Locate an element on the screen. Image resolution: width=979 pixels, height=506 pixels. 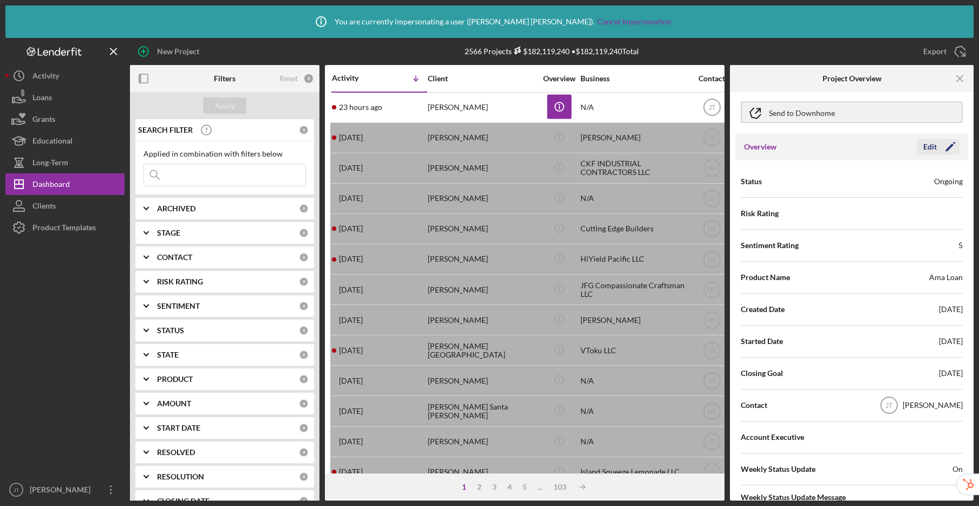
div: Overview is located at coordinates (559, 79).